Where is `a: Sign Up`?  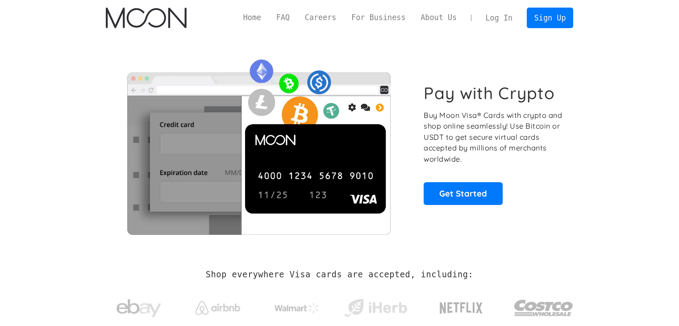 a: Sign Up is located at coordinates (550, 17).